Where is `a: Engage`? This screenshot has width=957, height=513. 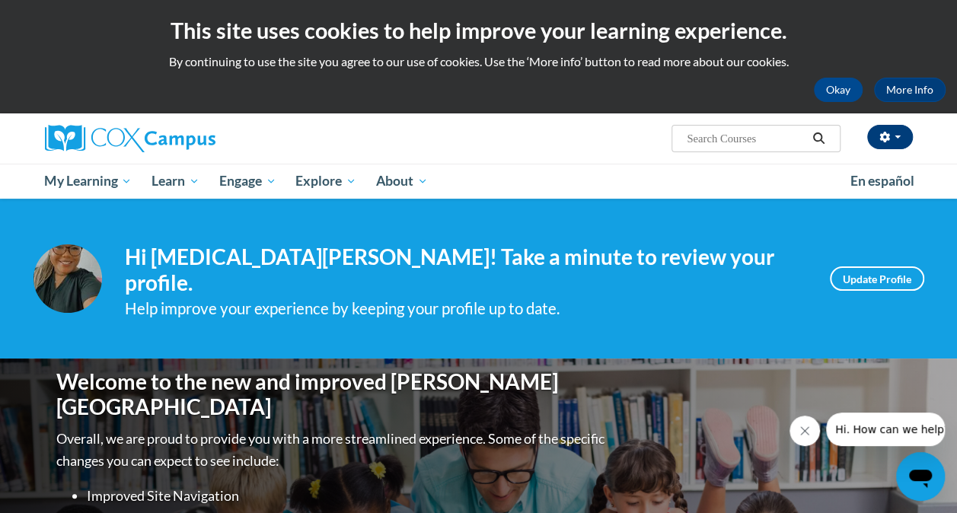 a: Engage is located at coordinates (247, 181).